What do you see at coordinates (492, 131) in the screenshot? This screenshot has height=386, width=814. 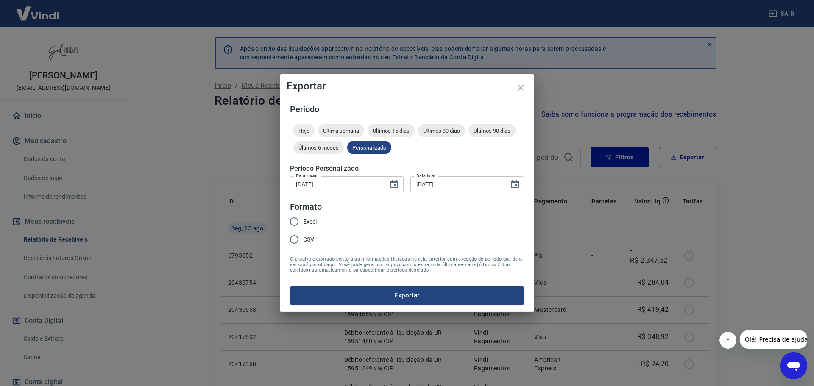 I see `span: Últimos 90 dias` at bounding box center [492, 131].